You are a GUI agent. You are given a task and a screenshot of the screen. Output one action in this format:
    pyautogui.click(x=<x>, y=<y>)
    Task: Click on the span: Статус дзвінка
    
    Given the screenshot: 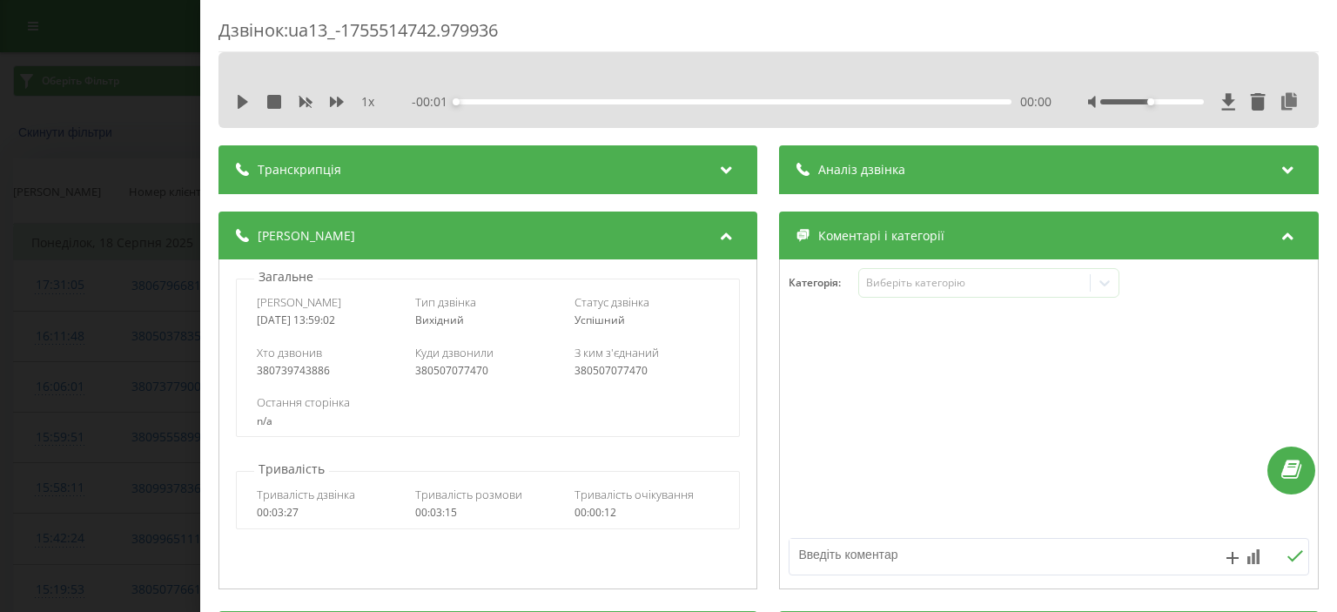 What is the action you would take?
    pyautogui.click(x=612, y=302)
    